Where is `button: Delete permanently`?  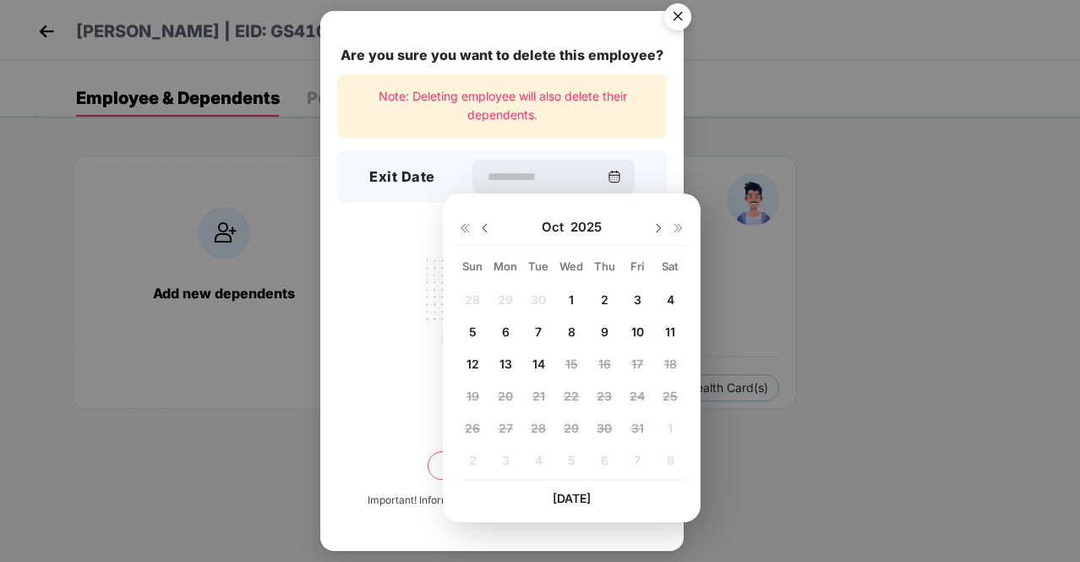
button: Delete permanently is located at coordinates (502, 466).